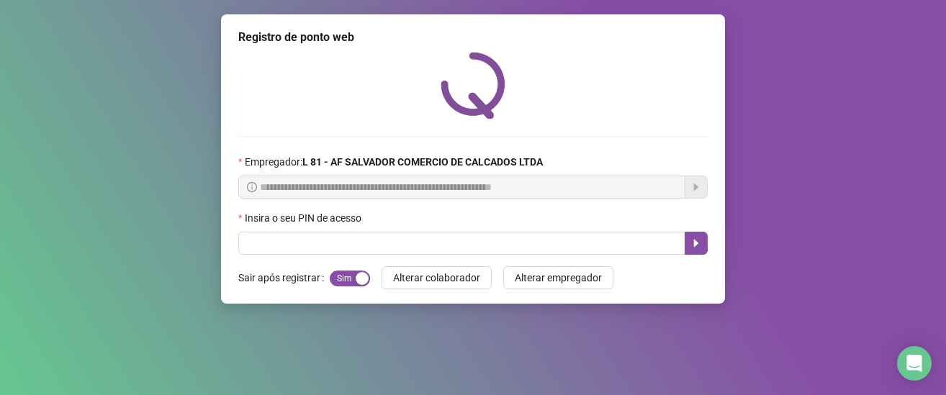 This screenshot has width=946, height=395. I want to click on span: info-circle, so click(252, 187).